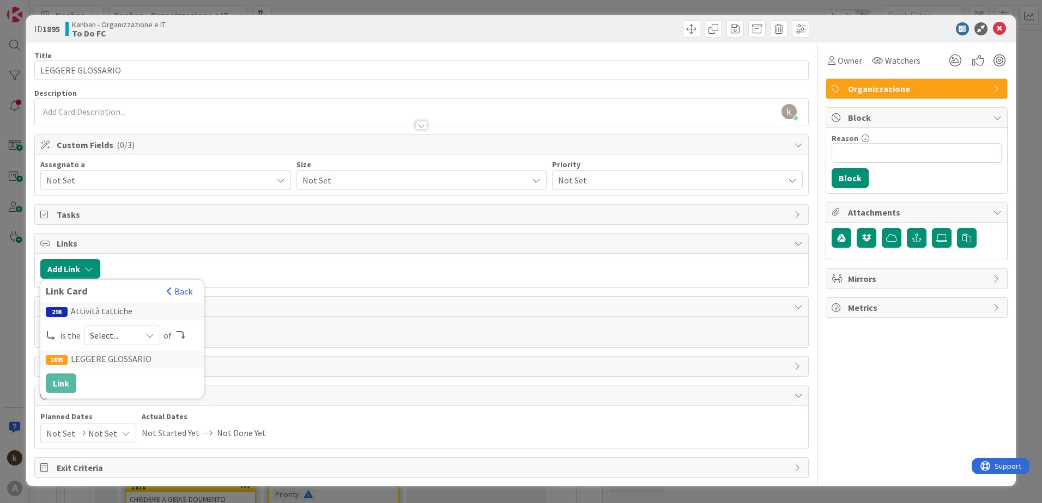  I want to click on span: ID, so click(47, 29).